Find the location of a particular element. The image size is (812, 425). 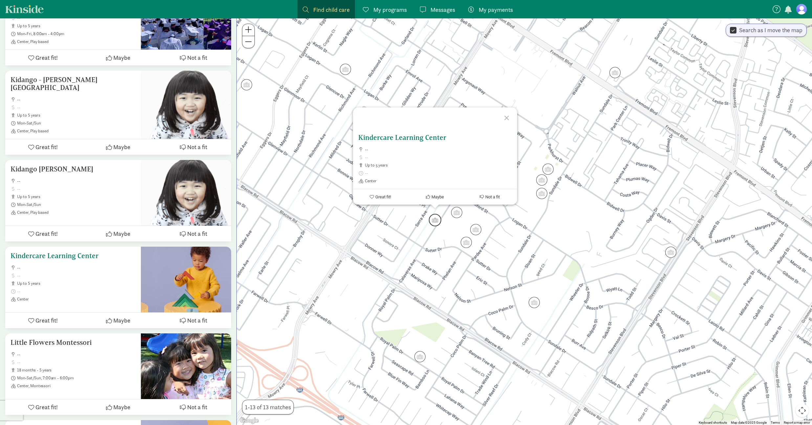

span: 1-13 of 13 matches is located at coordinates (268, 407).